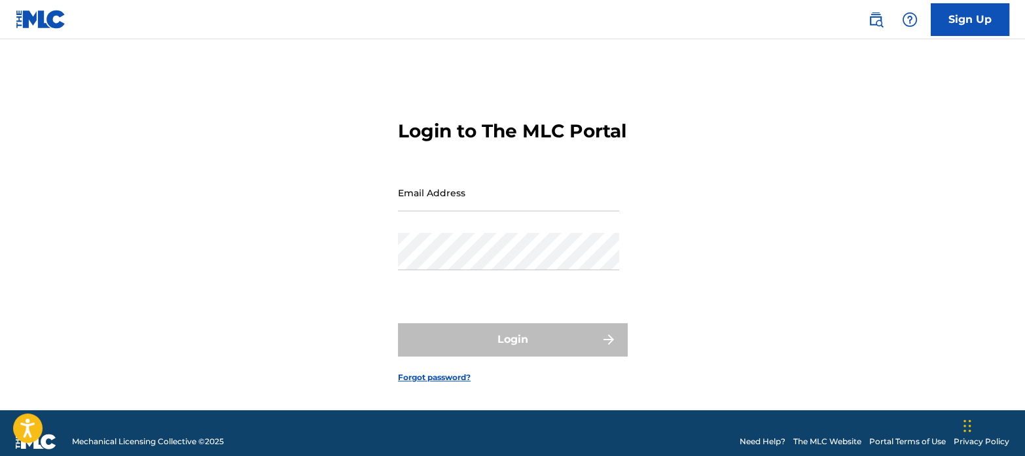 This screenshot has width=1025, height=456. What do you see at coordinates (512, 131) in the screenshot?
I see `h3: Login to The MLC Portal` at bounding box center [512, 131].